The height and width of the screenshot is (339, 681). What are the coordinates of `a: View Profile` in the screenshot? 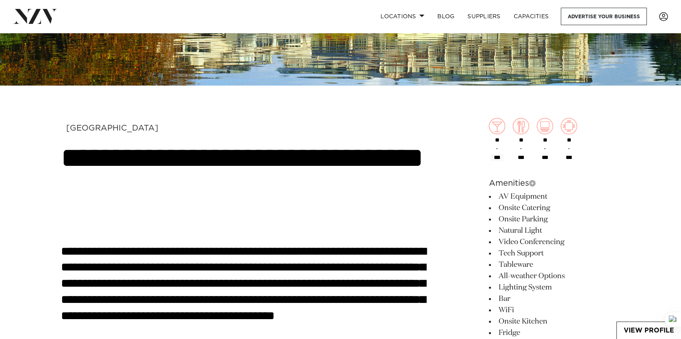 It's located at (649, 331).